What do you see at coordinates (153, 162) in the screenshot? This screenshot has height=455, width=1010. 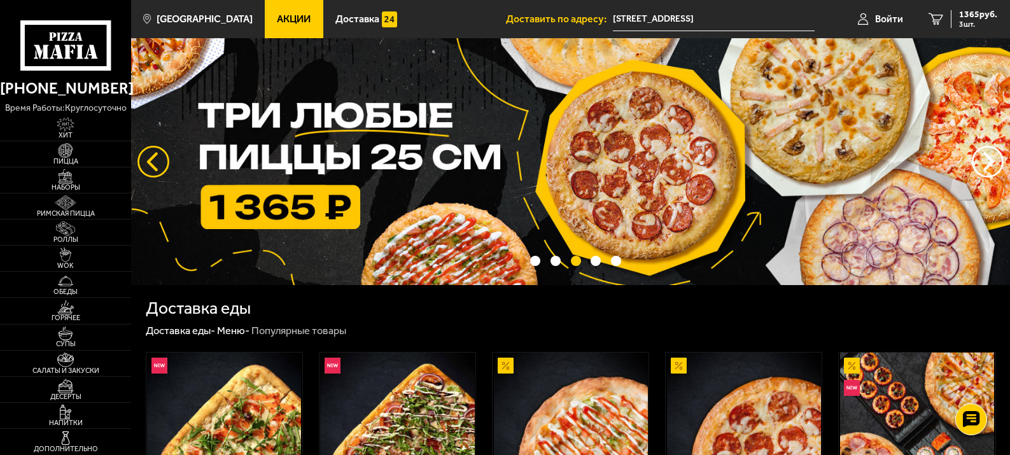 I see `button: следующий` at bounding box center [153, 162].